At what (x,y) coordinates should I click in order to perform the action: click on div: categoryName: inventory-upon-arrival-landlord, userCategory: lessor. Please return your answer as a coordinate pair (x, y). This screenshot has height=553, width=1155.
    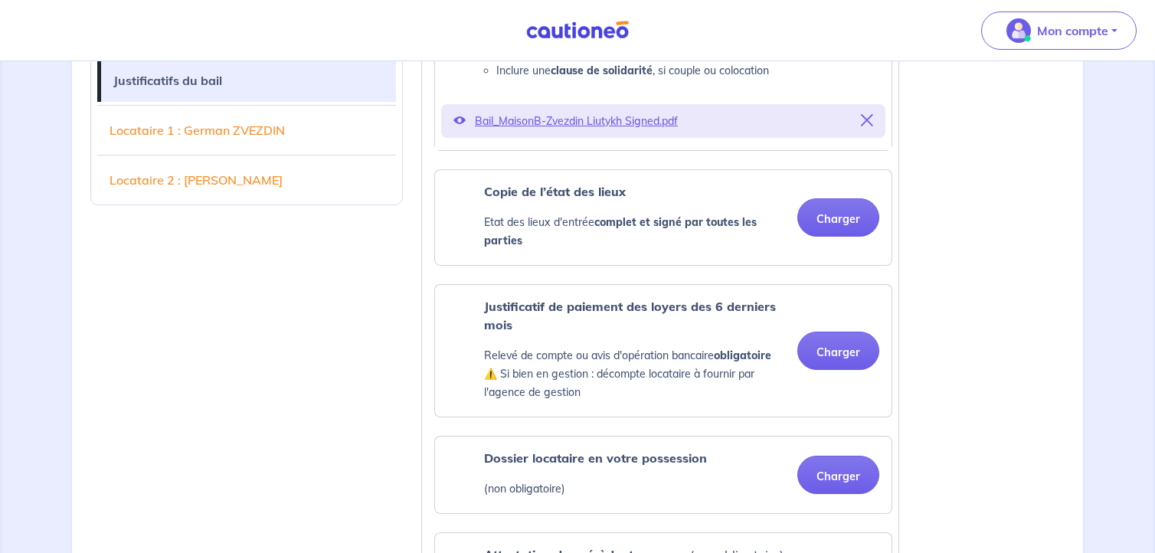
    Looking at the image, I should click on (663, 217).